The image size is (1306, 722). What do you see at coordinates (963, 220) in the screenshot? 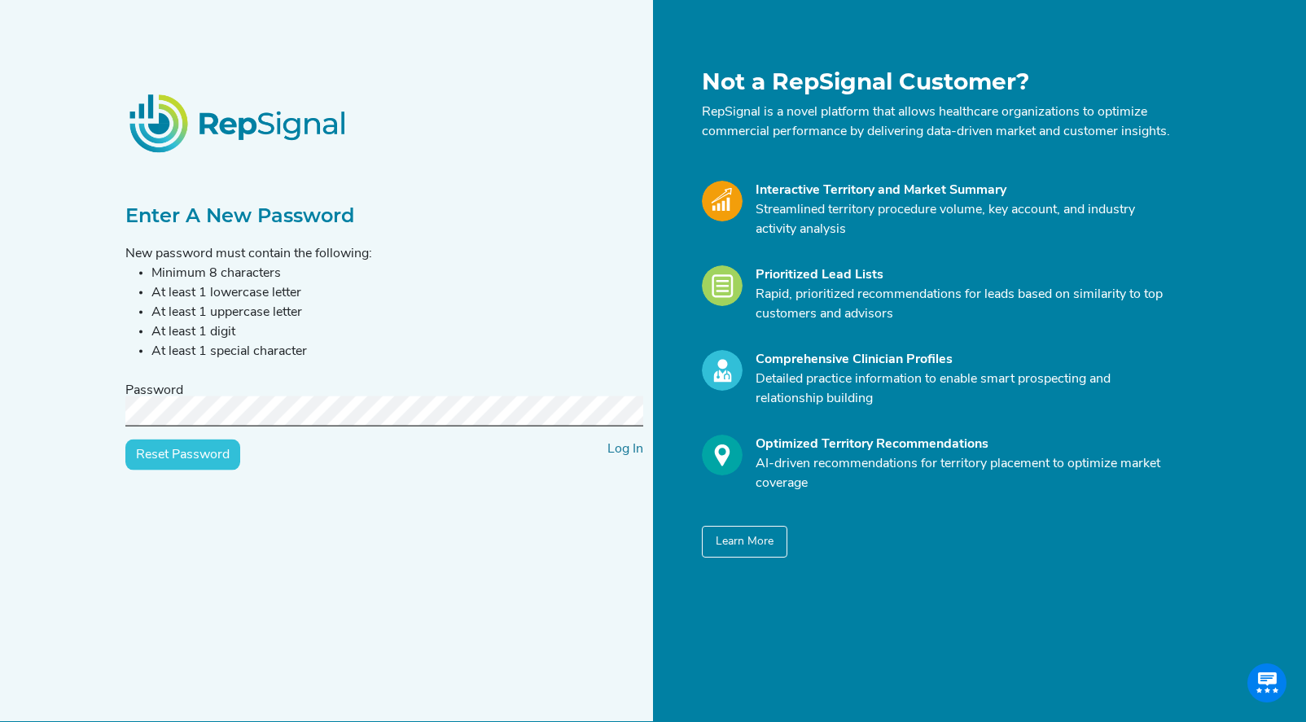
I see `p: Streamlined territory procedure volume, key account, and industry activity analysis` at bounding box center [963, 220].